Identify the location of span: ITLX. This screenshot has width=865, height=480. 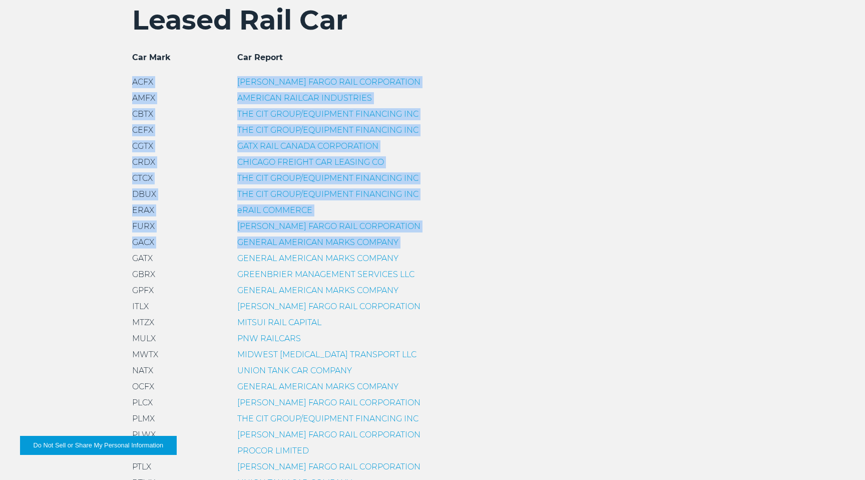
(140, 306).